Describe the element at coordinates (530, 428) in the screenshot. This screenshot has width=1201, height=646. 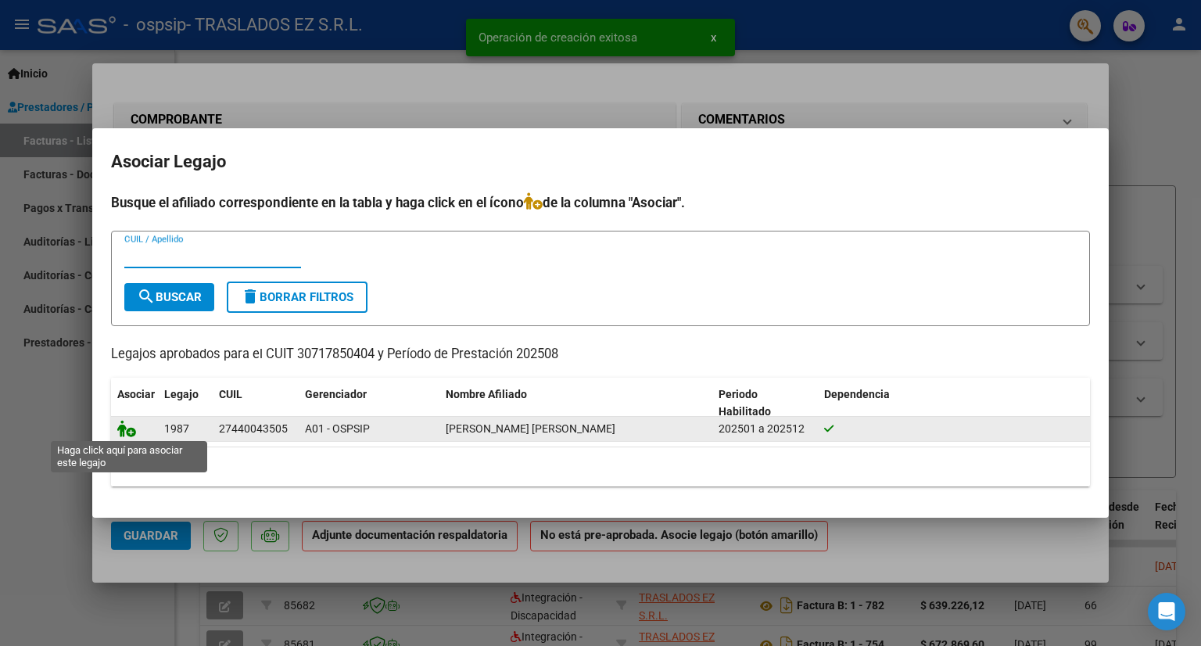
I see `span: VAZQUEZ AYLEN ORIANA` at that location.